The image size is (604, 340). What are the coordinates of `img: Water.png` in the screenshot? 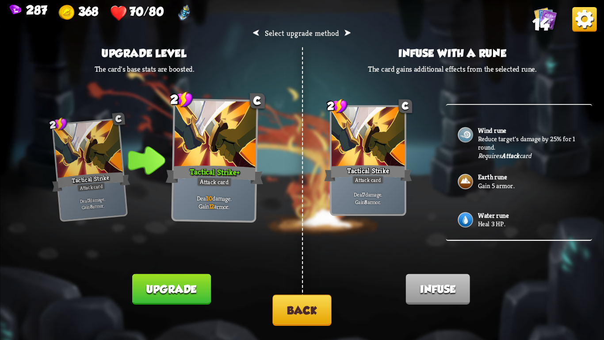 It's located at (465, 219).